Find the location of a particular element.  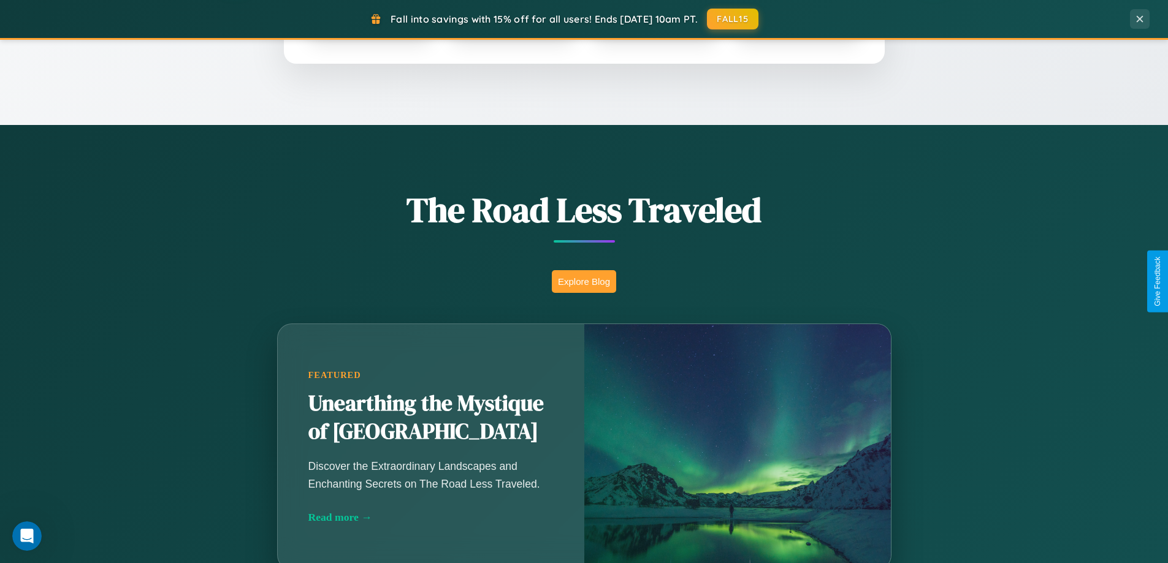

div: Featured is located at coordinates (431, 375).